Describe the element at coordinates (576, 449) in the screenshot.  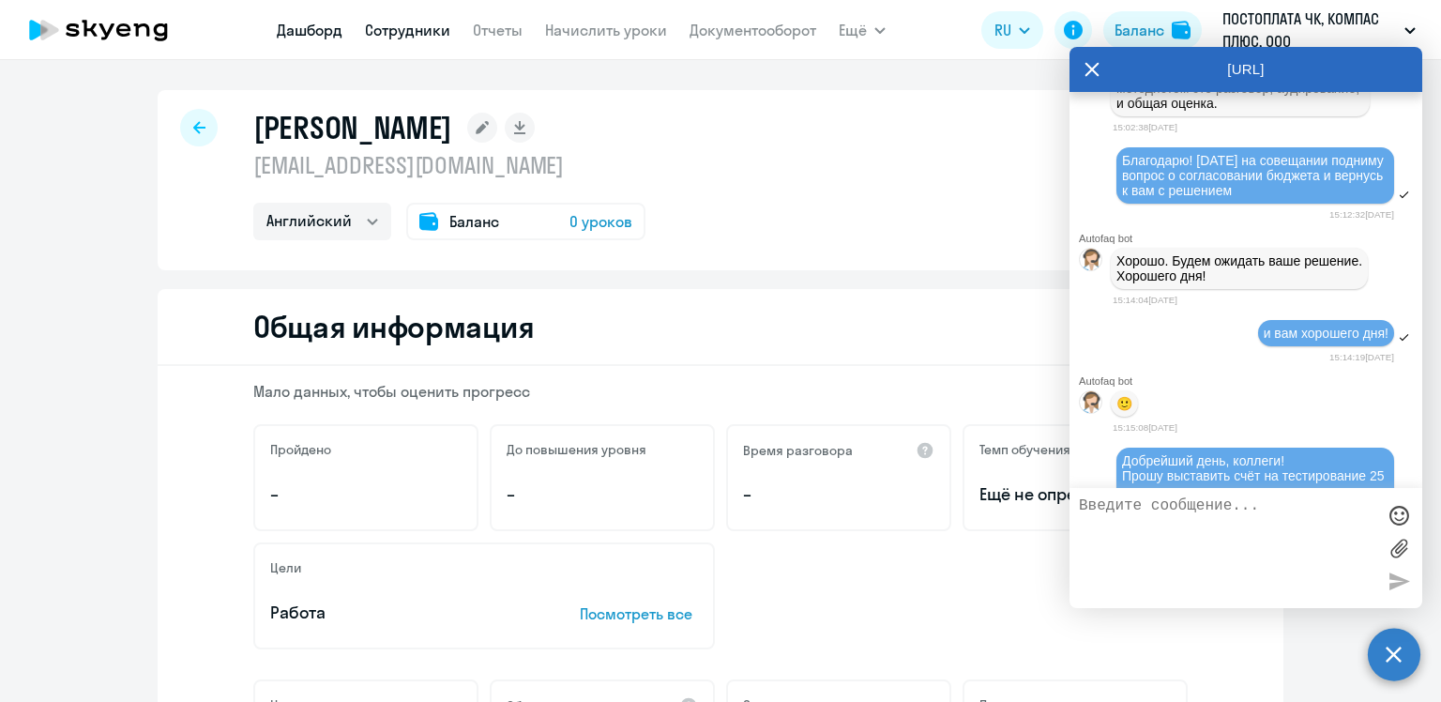
I see `h5: До повышения уровня` at that location.